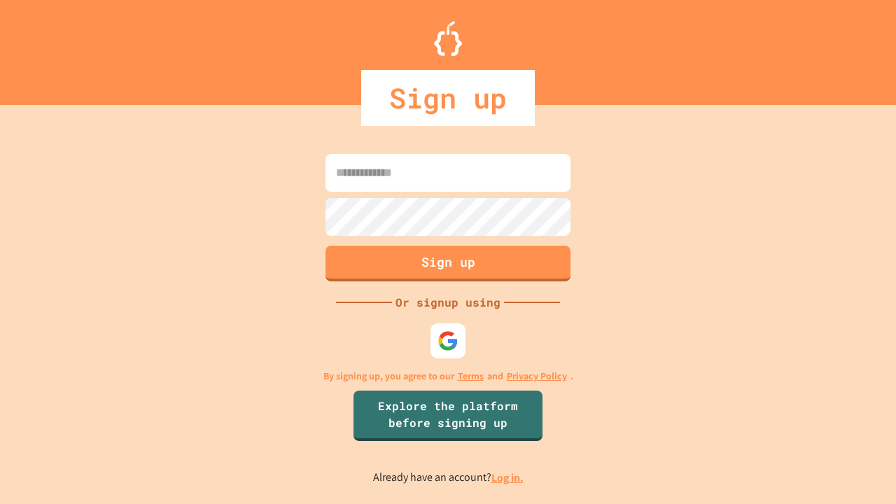  I want to click on p: By signing up, you agree to our and ., so click(448, 376).